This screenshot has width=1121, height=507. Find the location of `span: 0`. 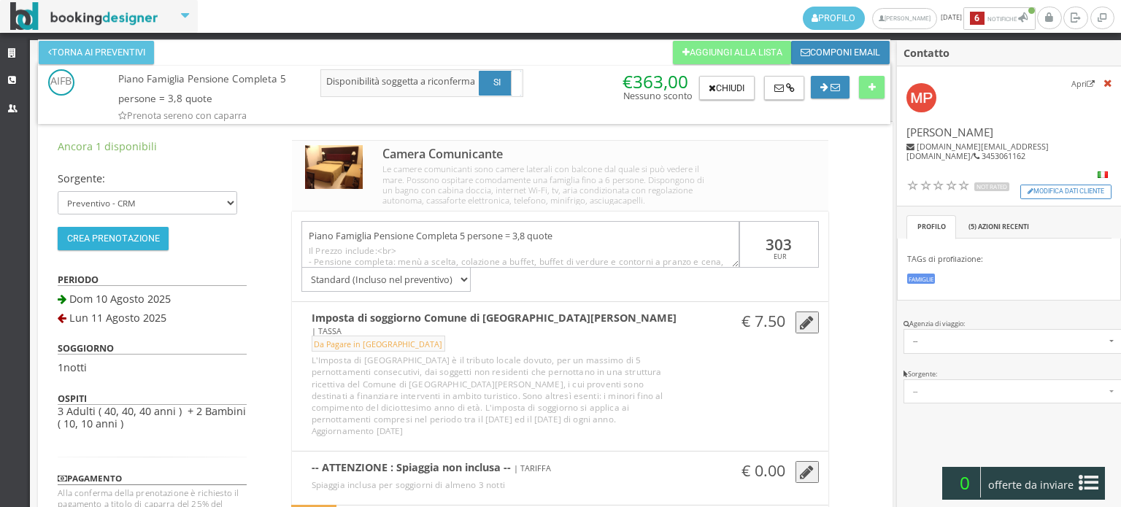

span: 0 is located at coordinates (965, 483).